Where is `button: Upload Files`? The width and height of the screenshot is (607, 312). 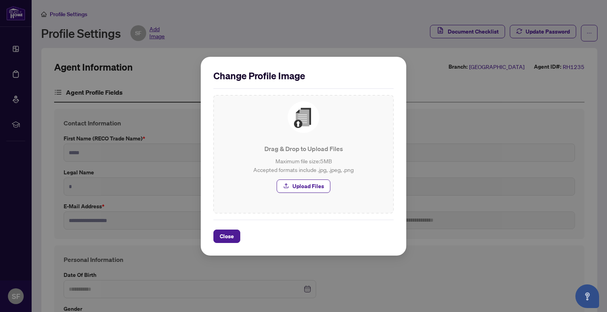
button: Upload Files is located at coordinates (303, 186).